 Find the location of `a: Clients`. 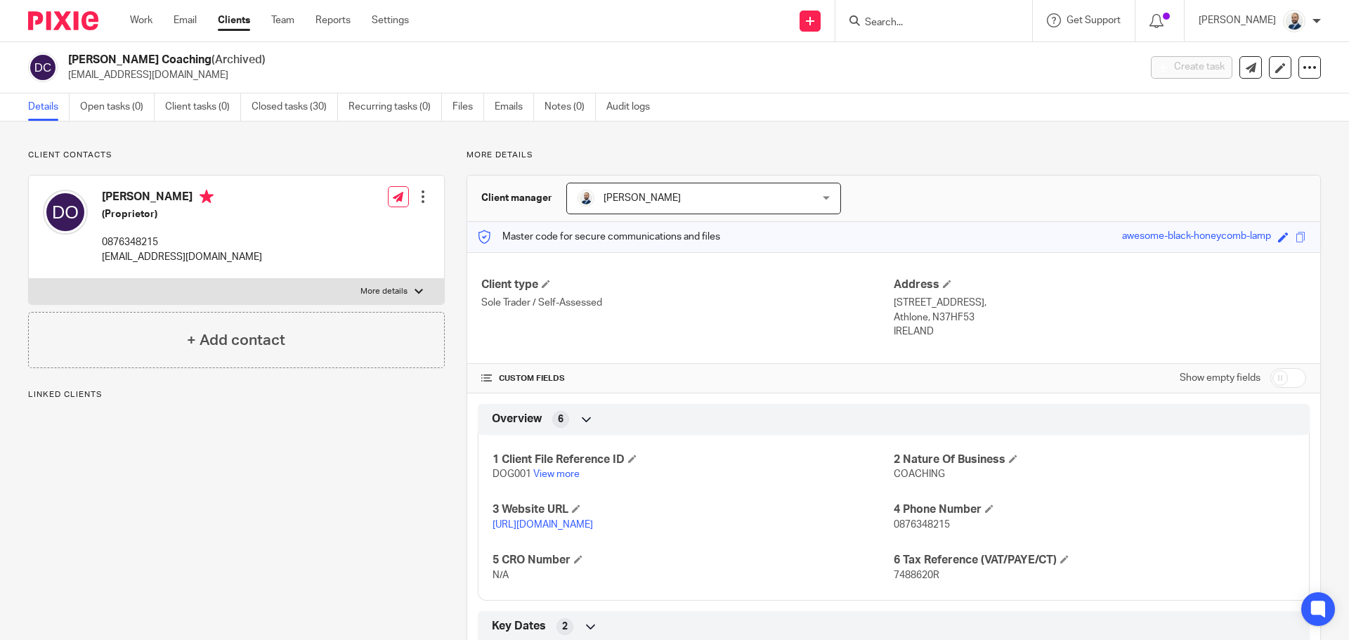

a: Clients is located at coordinates (234, 20).